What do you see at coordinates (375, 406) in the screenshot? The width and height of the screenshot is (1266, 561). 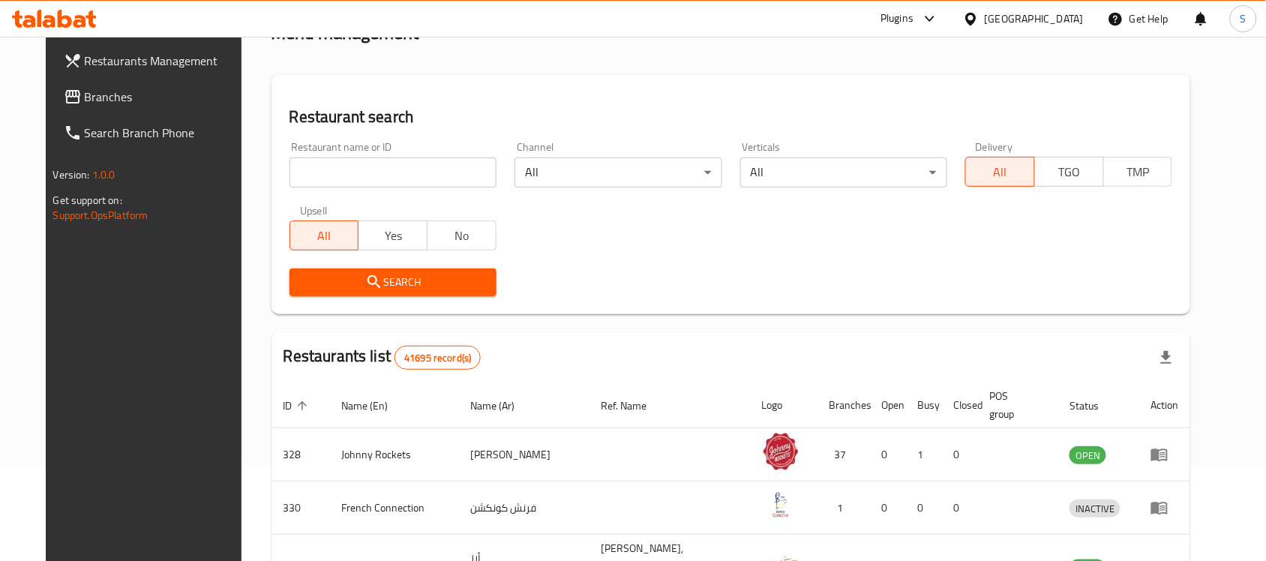 I see `span: Name (En)` at bounding box center [375, 406].